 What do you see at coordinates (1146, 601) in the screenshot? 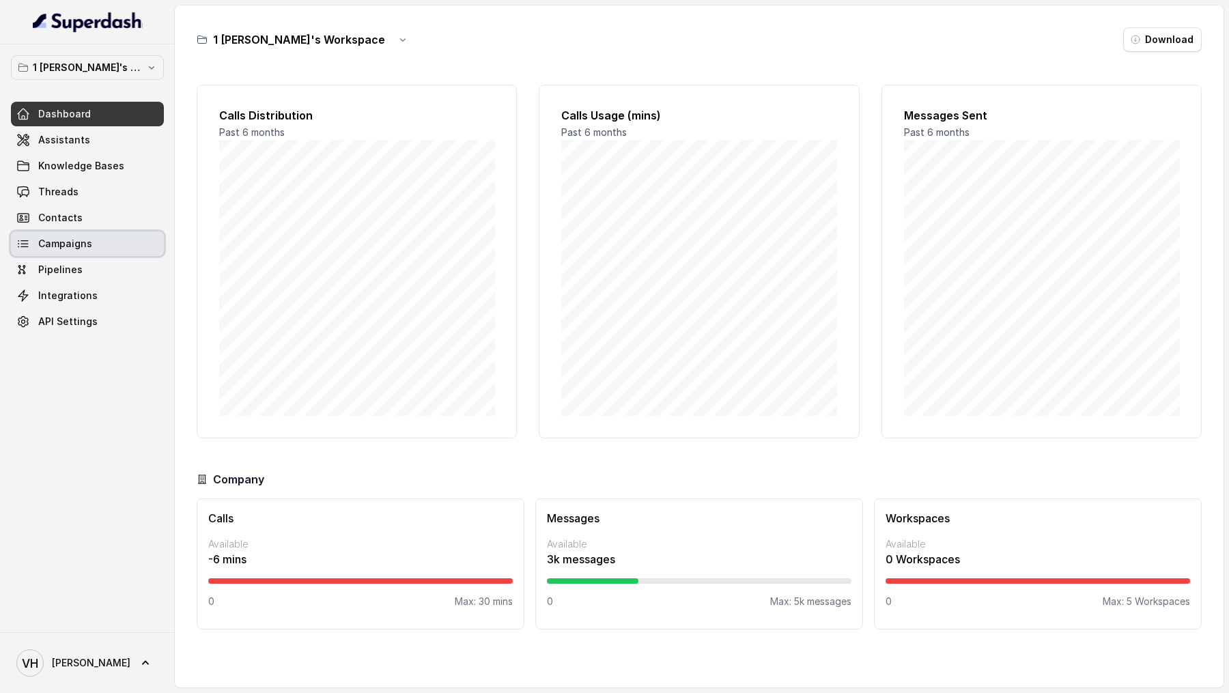
I see `p: Max: 5 Workspaces` at bounding box center [1146, 601].